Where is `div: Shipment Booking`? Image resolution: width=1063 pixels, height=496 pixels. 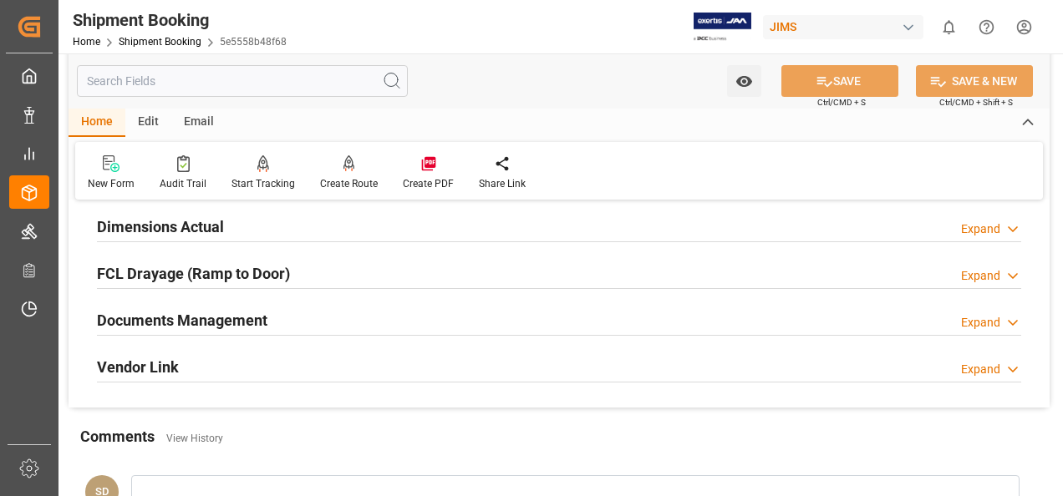 div: Shipment Booking is located at coordinates (180, 20).